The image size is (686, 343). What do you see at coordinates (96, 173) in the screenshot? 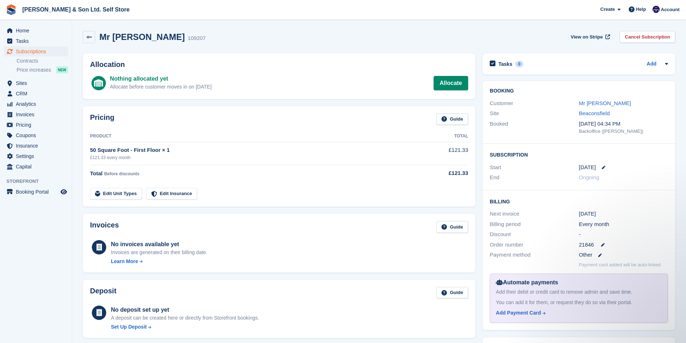
I see `span: Total` at bounding box center [96, 173].